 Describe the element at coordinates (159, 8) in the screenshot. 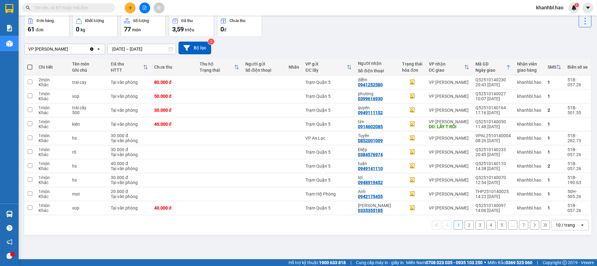

I see `span: aim` at that location.